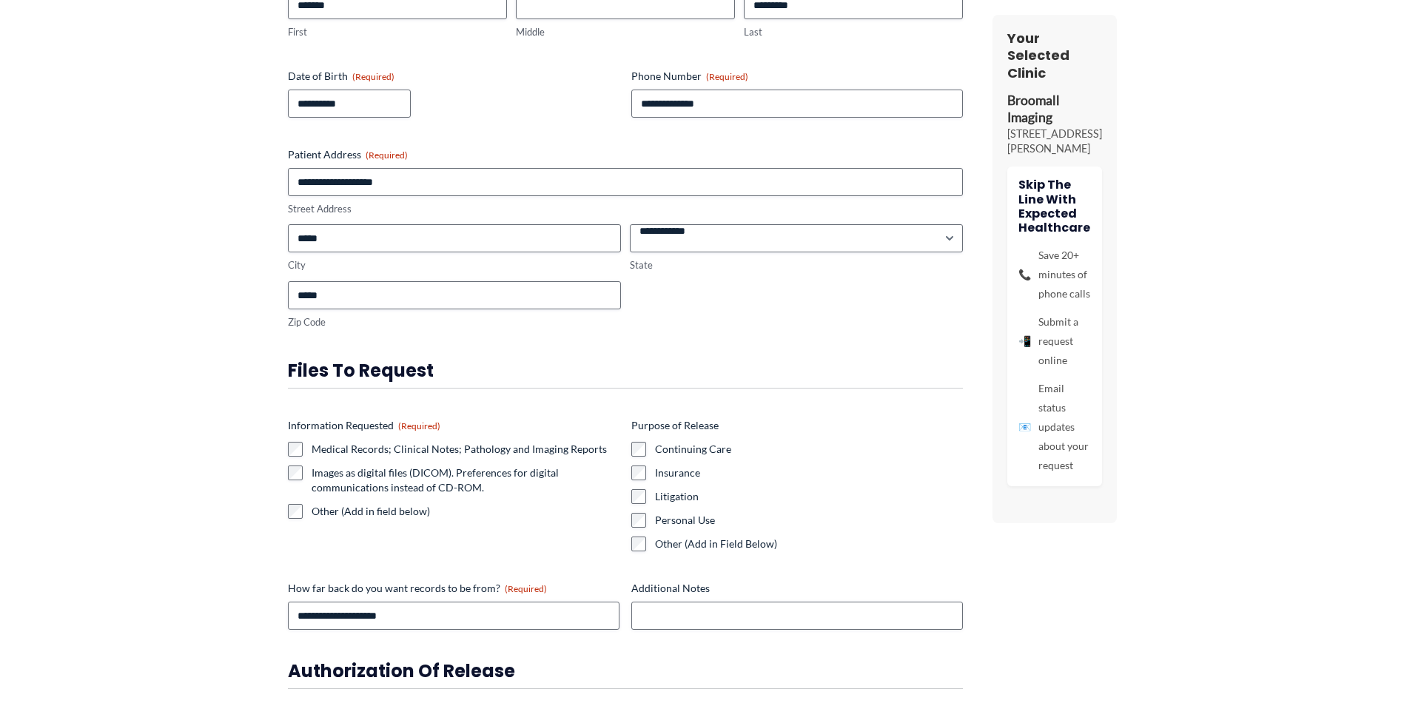  What do you see at coordinates (454, 76) in the screenshot?
I see `label: Date of Birth` at bounding box center [454, 76].